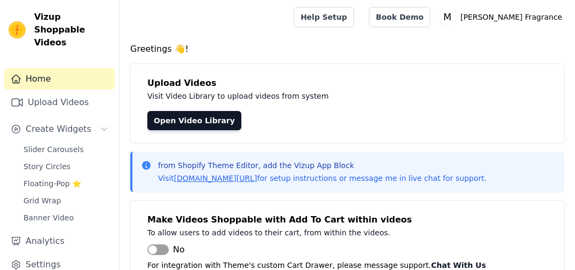 This screenshot has height=270, width=575. I want to click on span: No, so click(179, 250).